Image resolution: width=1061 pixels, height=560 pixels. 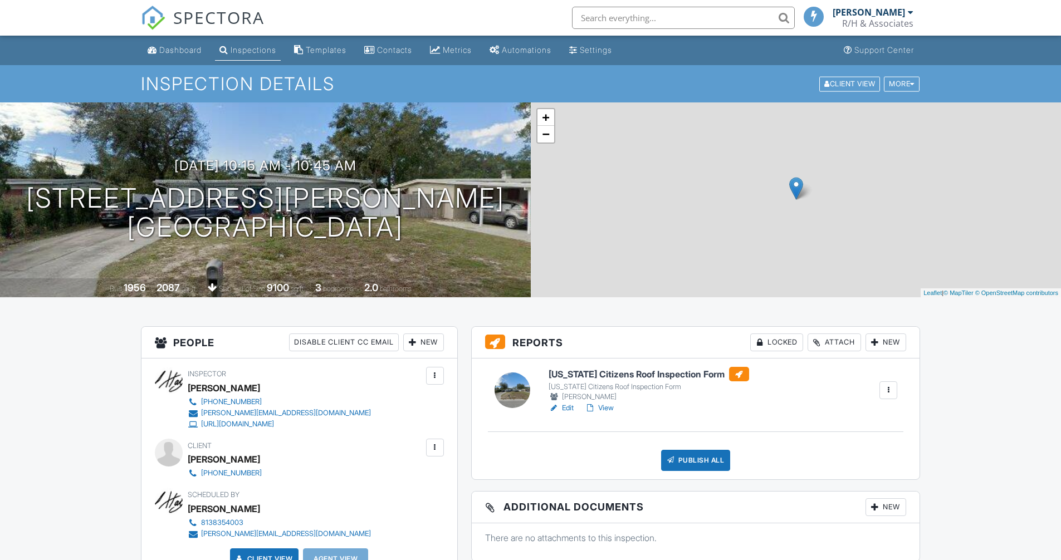 What do you see at coordinates (207, 374) in the screenshot?
I see `span: Inspector` at bounding box center [207, 374].